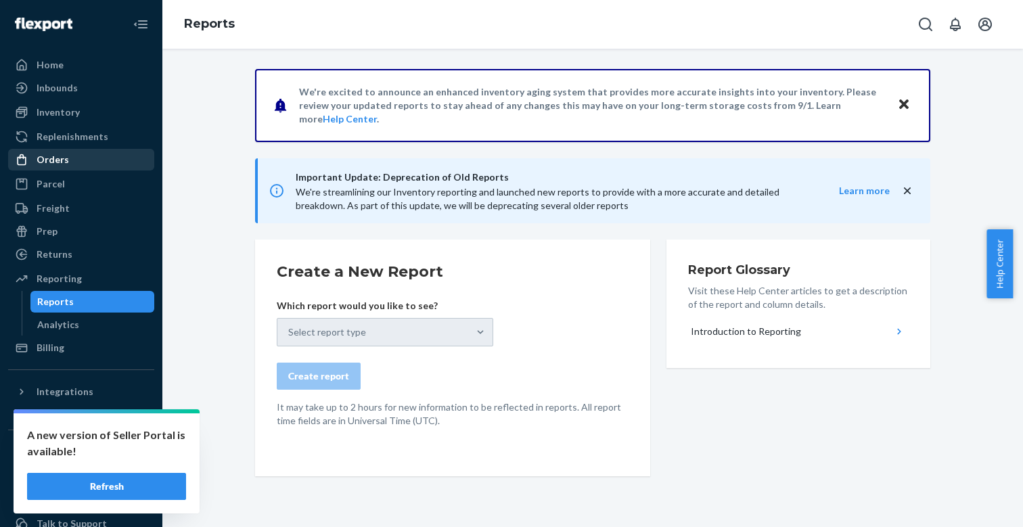 This screenshot has width=1023, height=527. Describe the element at coordinates (955, 24) in the screenshot. I see `button: Open notifications` at that location.